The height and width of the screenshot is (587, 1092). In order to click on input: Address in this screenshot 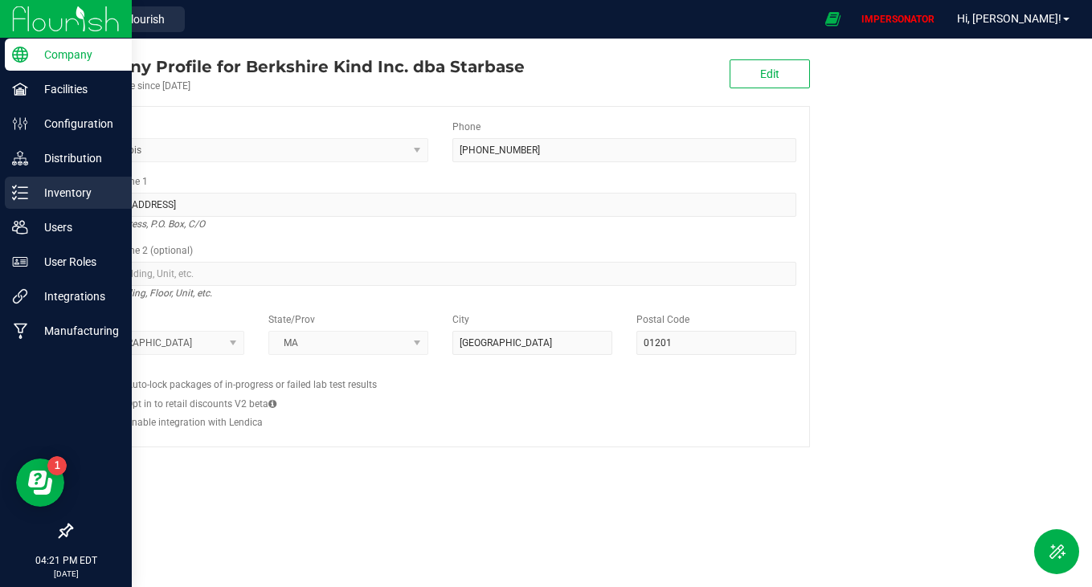, I will do `click(440, 205)`.